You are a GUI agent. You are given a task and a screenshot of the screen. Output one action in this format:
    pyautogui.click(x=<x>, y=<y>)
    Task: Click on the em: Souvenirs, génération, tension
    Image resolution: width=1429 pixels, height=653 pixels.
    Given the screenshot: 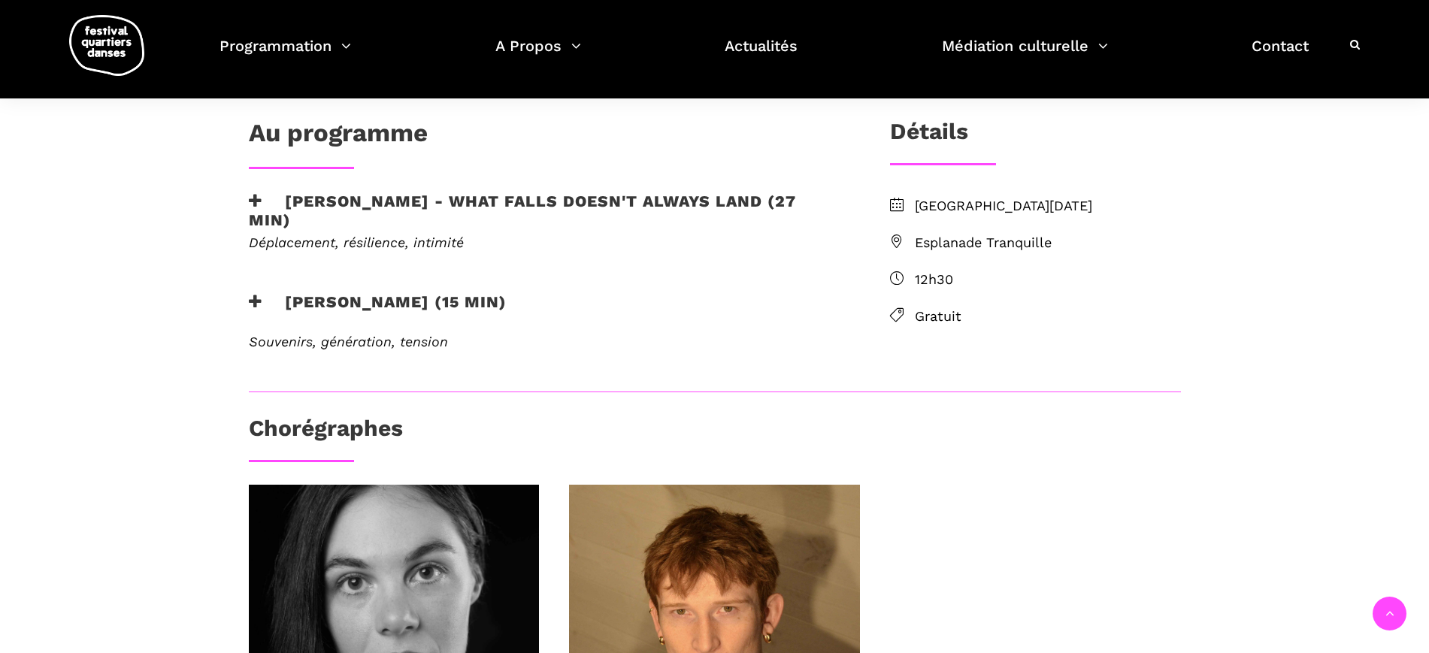 What is the action you would take?
    pyautogui.click(x=348, y=341)
    